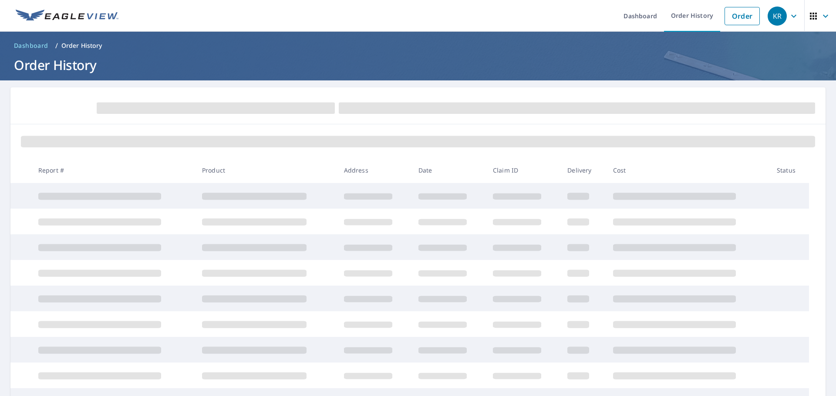  What do you see at coordinates (418, 46) in the screenshot?
I see `nav: breadcrumb` at bounding box center [418, 46].